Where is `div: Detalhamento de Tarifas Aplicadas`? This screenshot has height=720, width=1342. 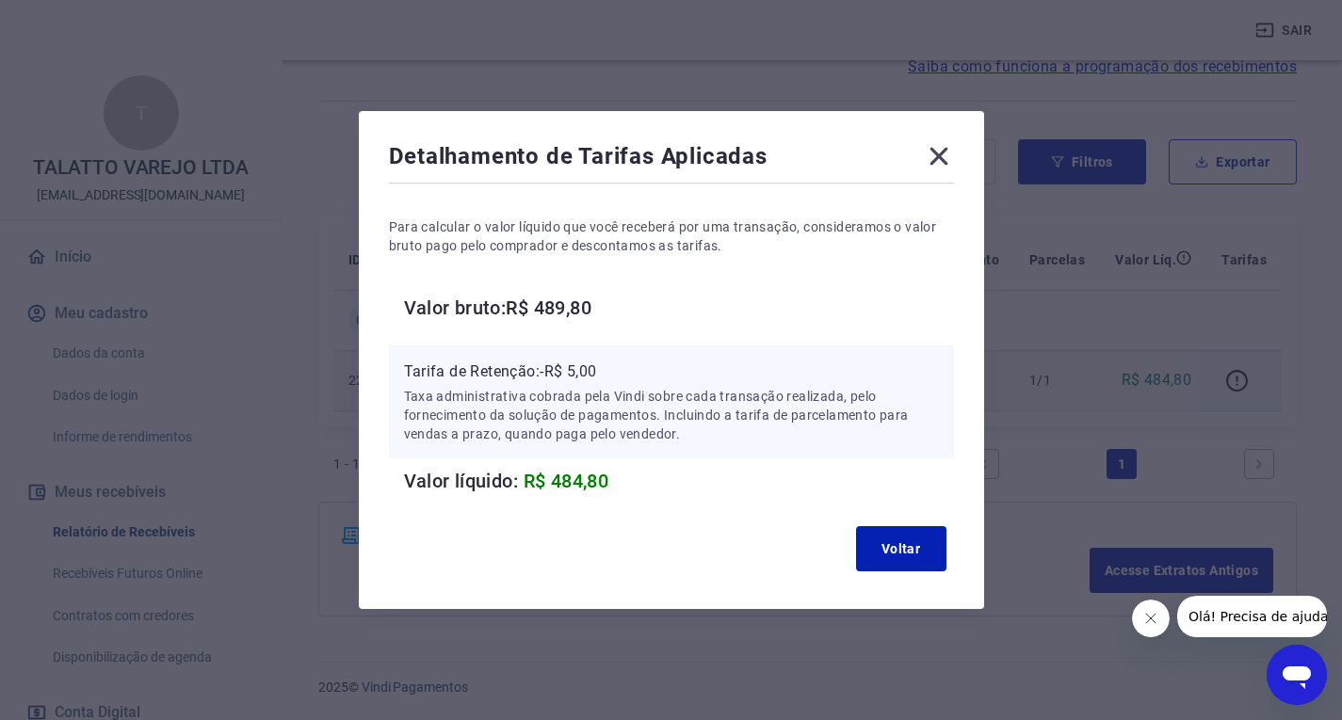
div: Detalhamento de Tarifas Aplicadas is located at coordinates (671, 160).